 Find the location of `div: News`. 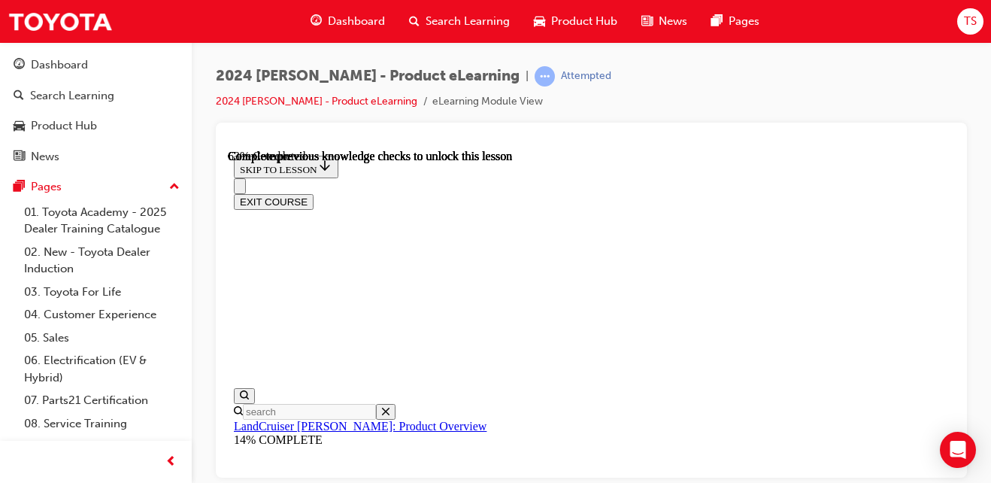

div: News is located at coordinates (45, 156).